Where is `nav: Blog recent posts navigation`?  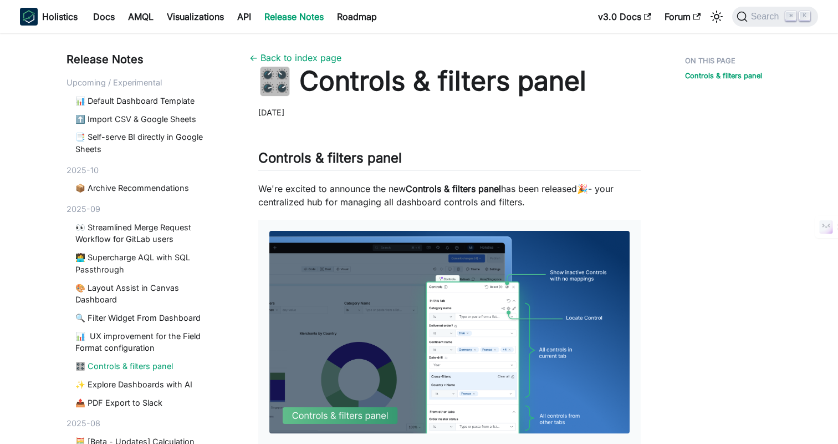
nav: Blog recent posts navigation is located at coordinates (145, 247).